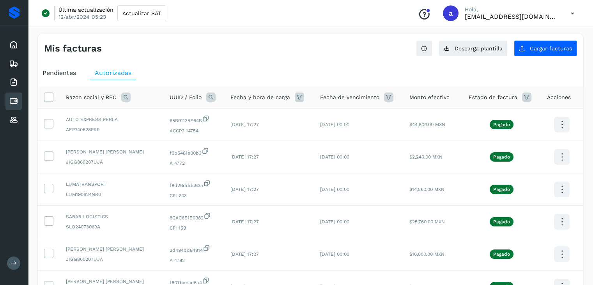 The width and height of the screenshot is (593, 285). I want to click on span: ACCP3 14754, so click(194, 131).